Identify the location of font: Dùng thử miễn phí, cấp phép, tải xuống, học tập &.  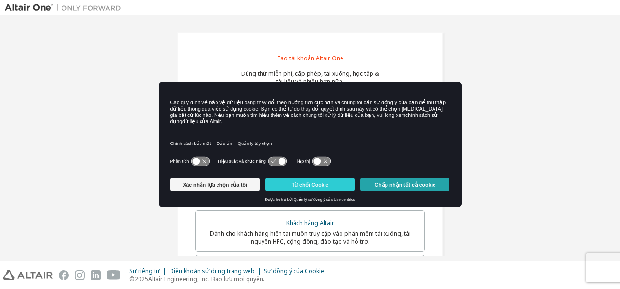
(310, 74).